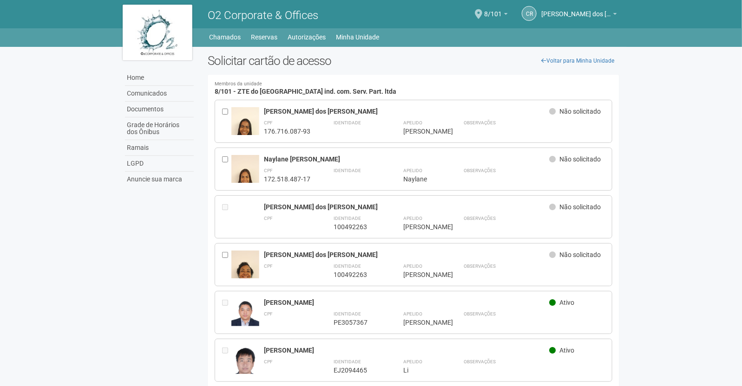  Describe the element at coordinates (422, 179) in the screenshot. I see `div: Naylane` at that location.